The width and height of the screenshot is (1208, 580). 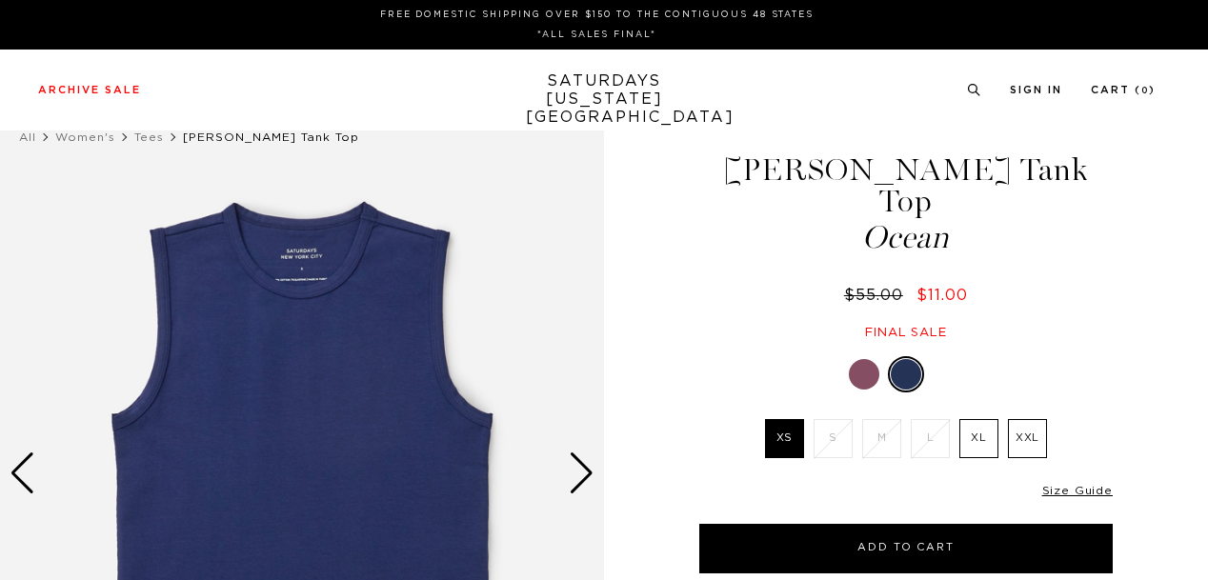 What do you see at coordinates (1035, 90) in the screenshot?
I see `a: Sign In` at bounding box center [1035, 90].